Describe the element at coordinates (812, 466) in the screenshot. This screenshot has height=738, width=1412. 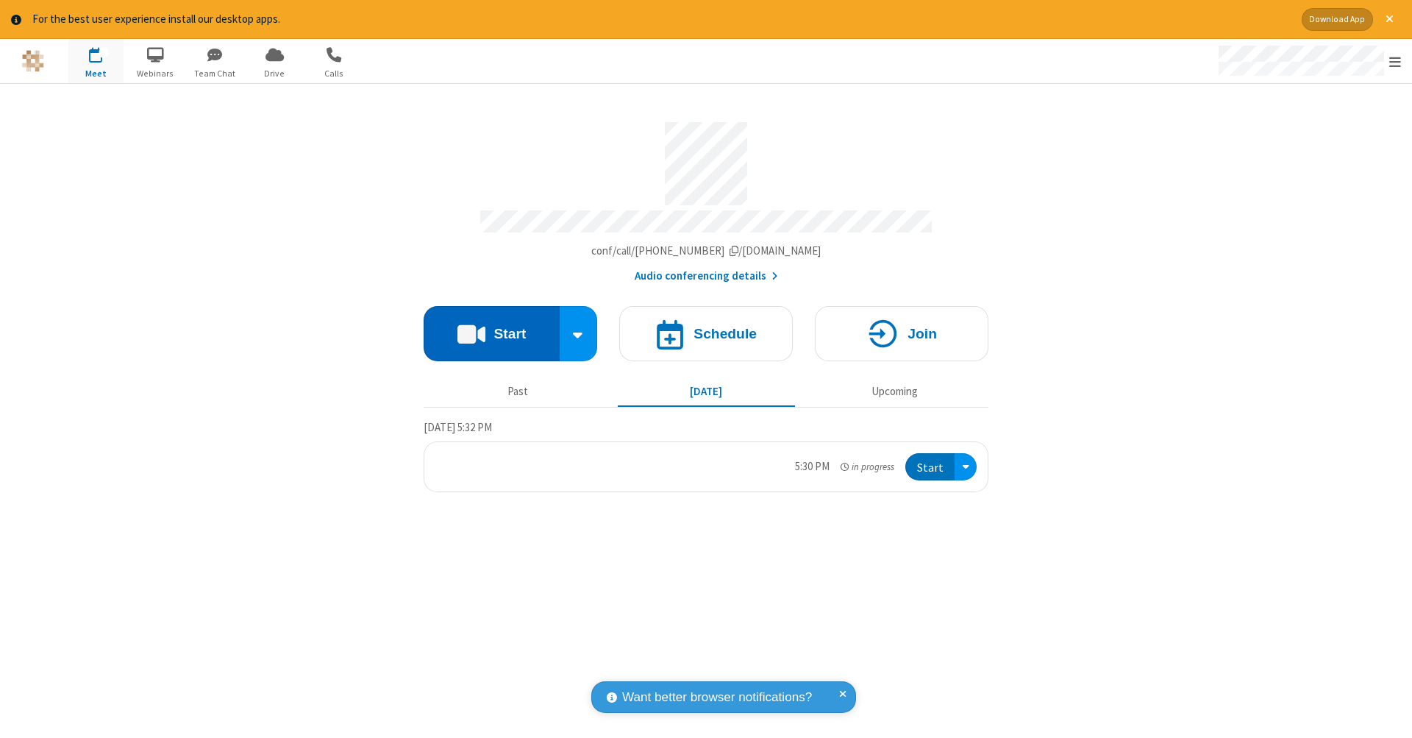
I see `div: 5:30 PM` at that location.